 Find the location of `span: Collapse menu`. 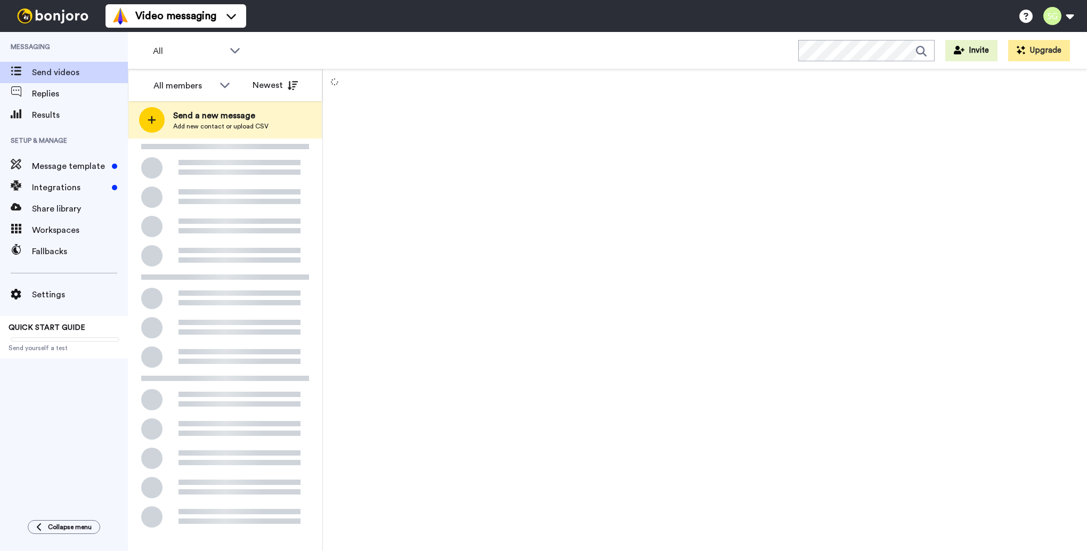

span: Collapse menu is located at coordinates (70, 527).